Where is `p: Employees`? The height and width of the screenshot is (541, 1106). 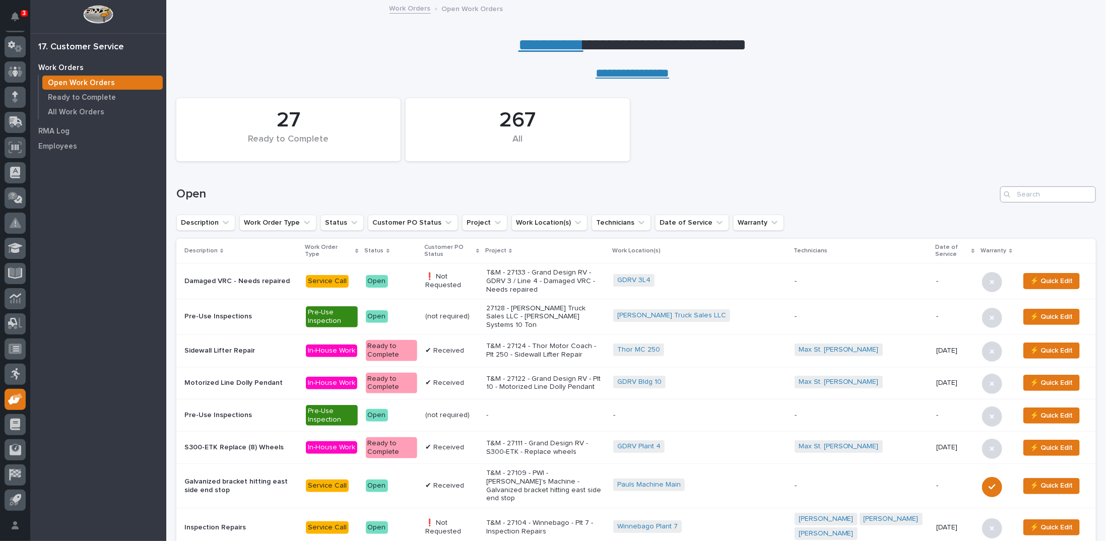 p: Employees is located at coordinates (57, 147).